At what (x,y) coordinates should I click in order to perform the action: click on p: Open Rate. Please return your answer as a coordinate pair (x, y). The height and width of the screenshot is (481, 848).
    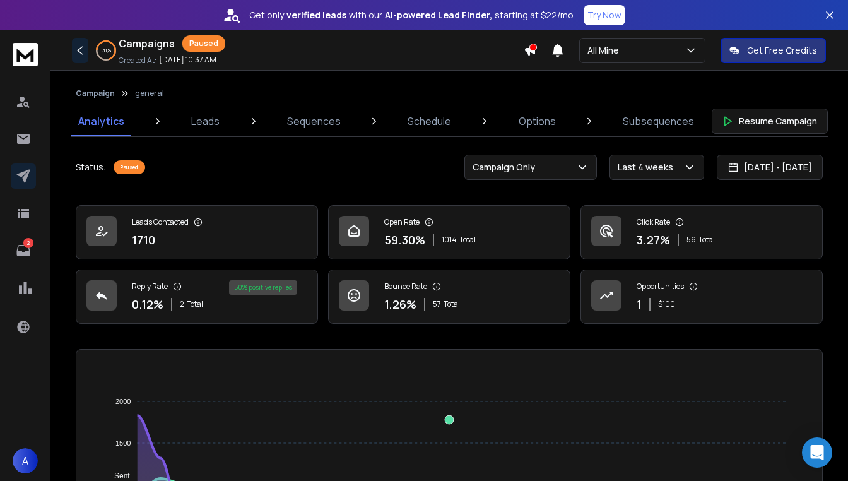
    Looking at the image, I should click on (402, 222).